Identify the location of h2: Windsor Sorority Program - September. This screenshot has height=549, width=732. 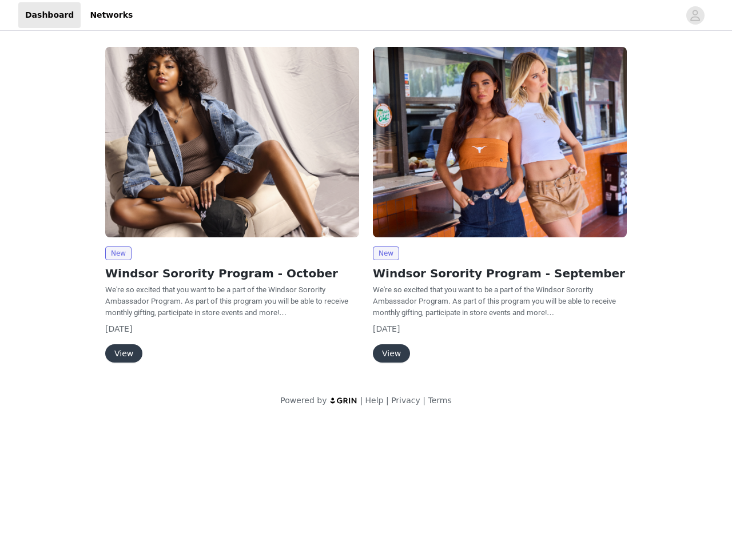
(500, 273).